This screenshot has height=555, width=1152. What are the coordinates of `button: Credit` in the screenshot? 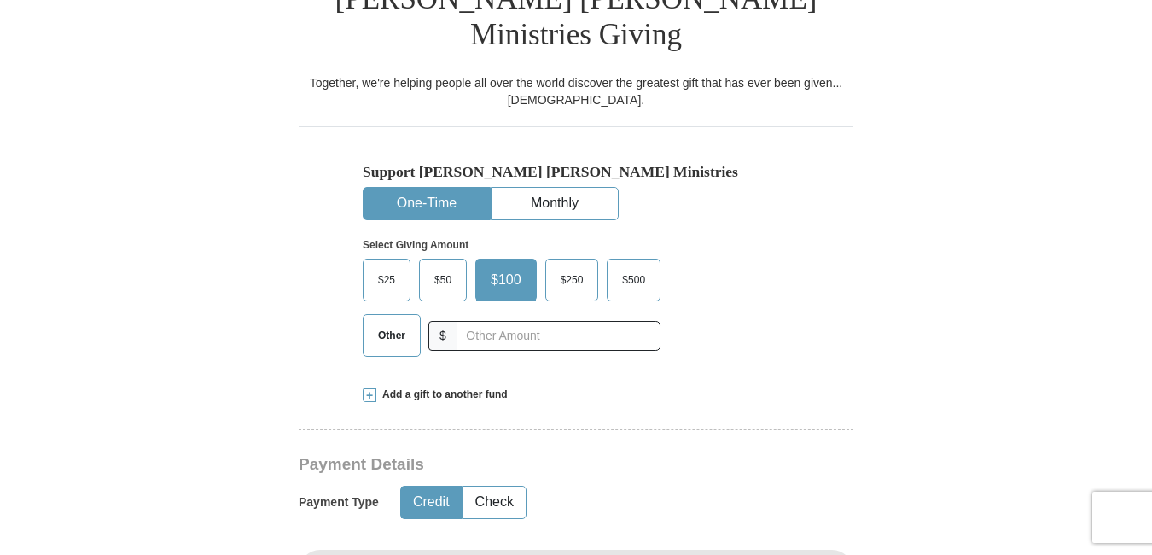 It's located at (431, 502).